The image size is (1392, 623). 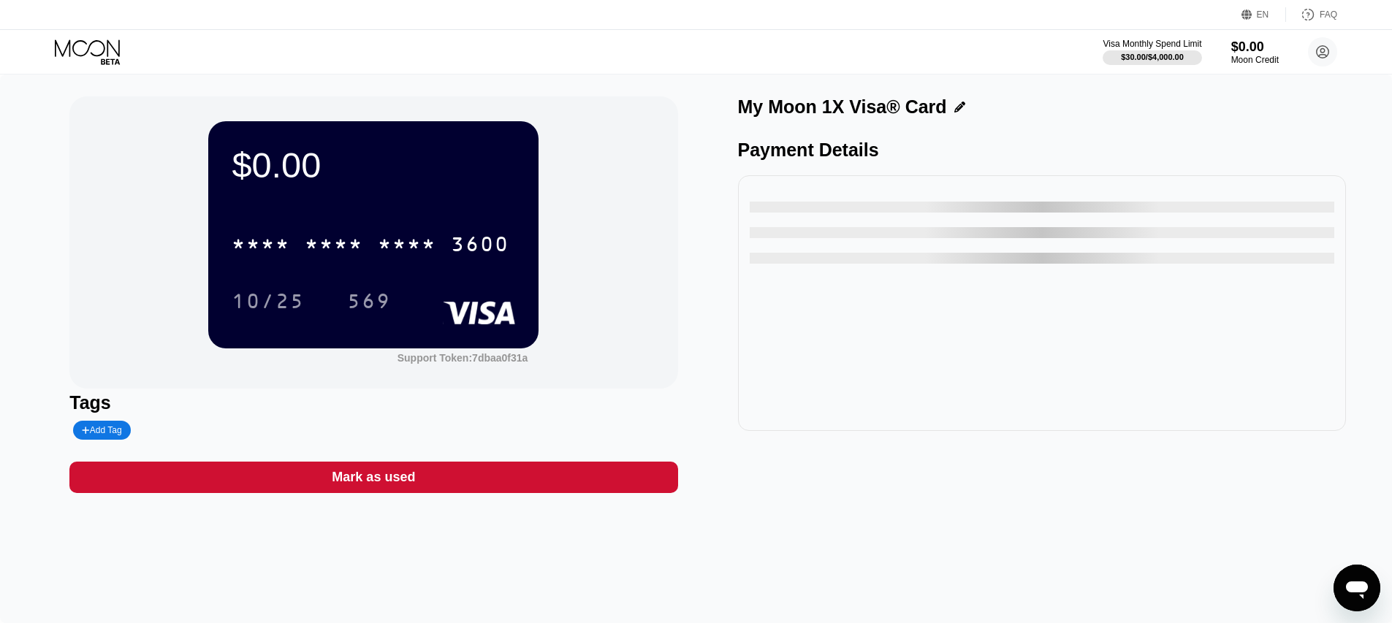 I want to click on div: Tags, so click(x=373, y=403).